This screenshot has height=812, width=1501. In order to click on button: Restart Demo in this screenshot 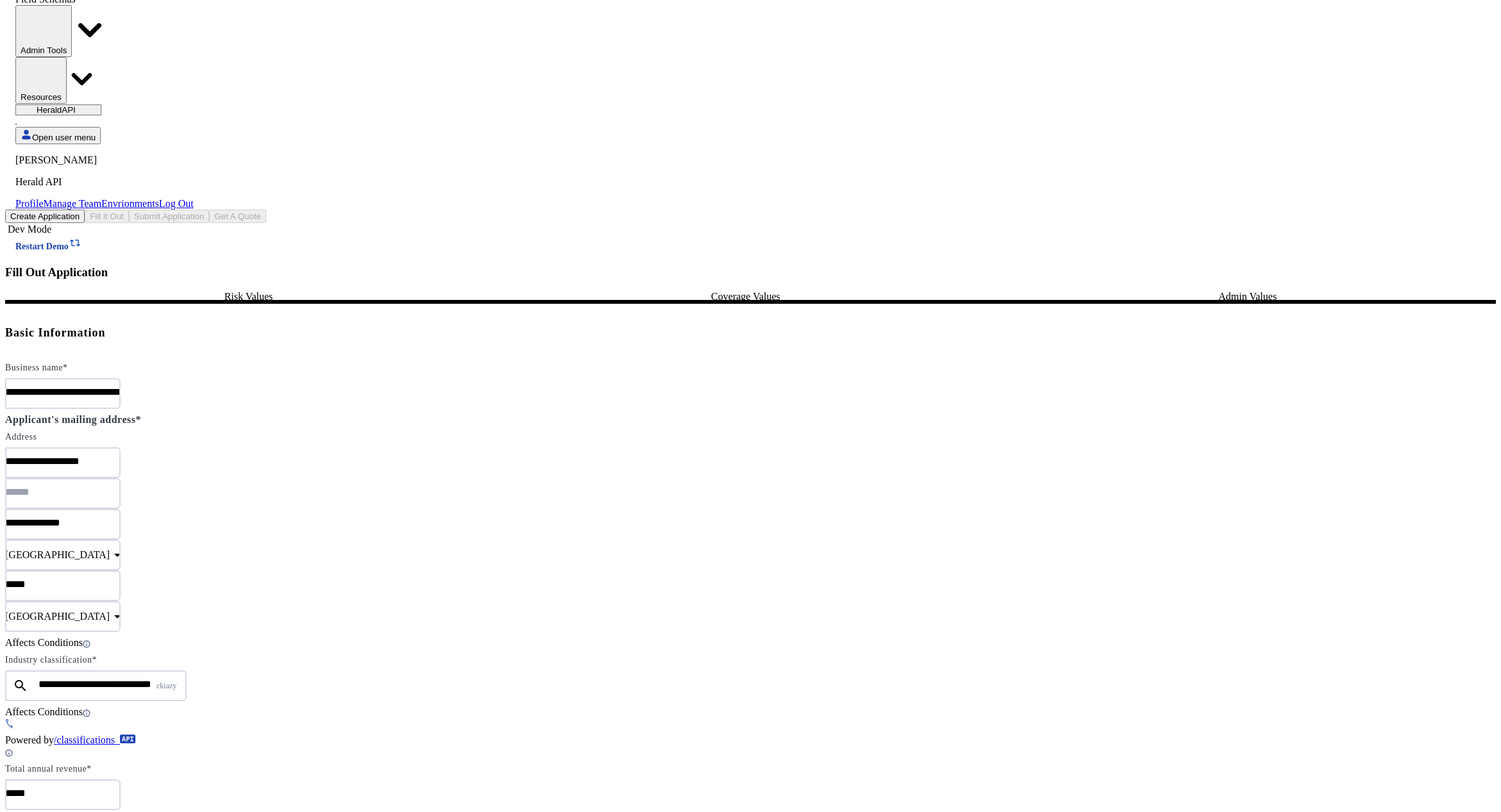, I will do `click(48, 244)`.